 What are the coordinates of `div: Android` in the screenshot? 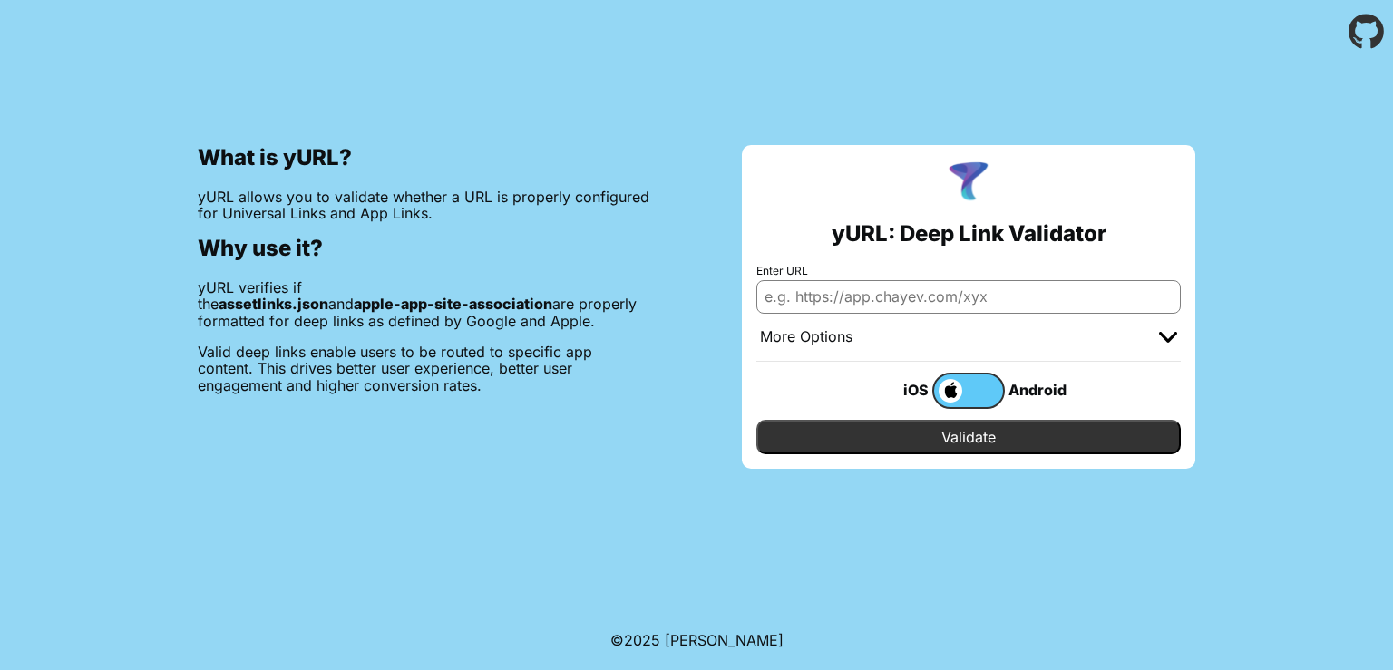 It's located at (1041, 390).